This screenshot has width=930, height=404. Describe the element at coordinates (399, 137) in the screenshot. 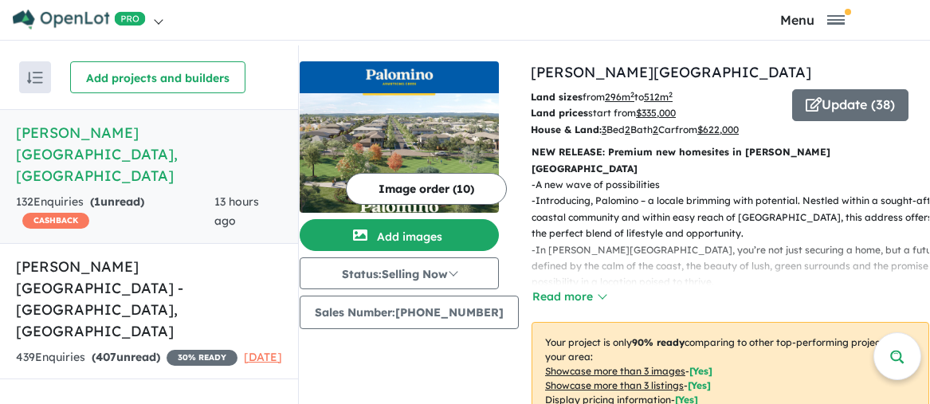

I see `a: Palomino - Armstrong Creek LogoPalomino - Armstrong Creek` at that location.